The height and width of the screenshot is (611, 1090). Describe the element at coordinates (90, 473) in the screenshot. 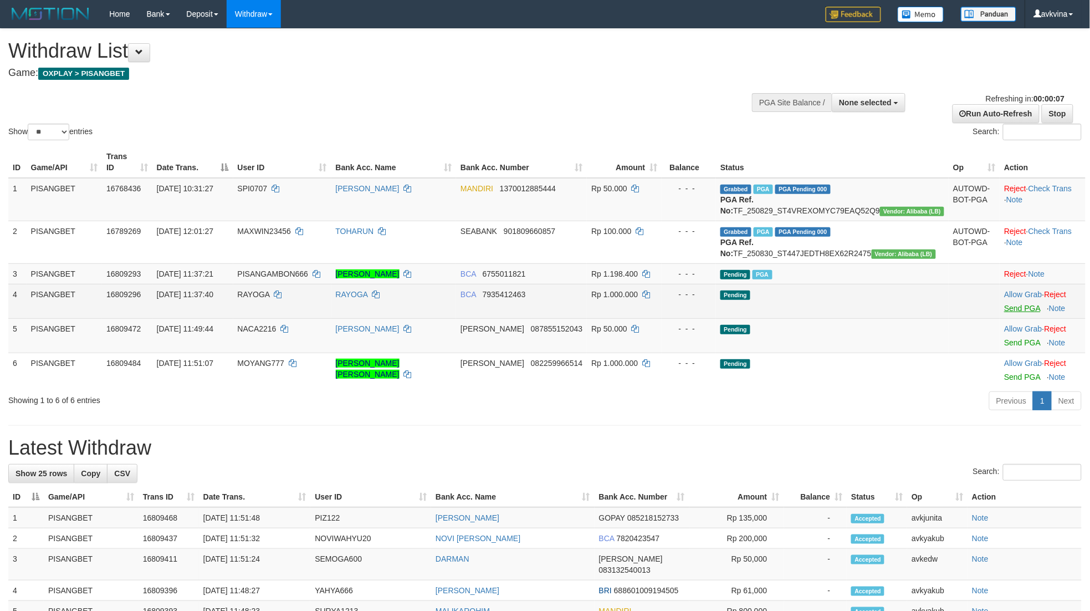

I see `a: Copy` at that location.